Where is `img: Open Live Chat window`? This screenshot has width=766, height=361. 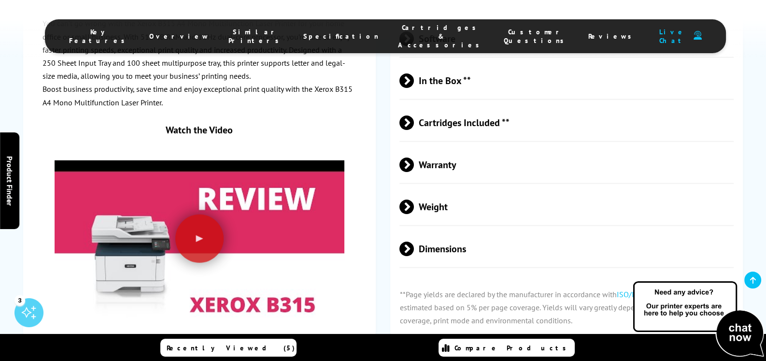 img: Open Live Chat window is located at coordinates (698, 319).